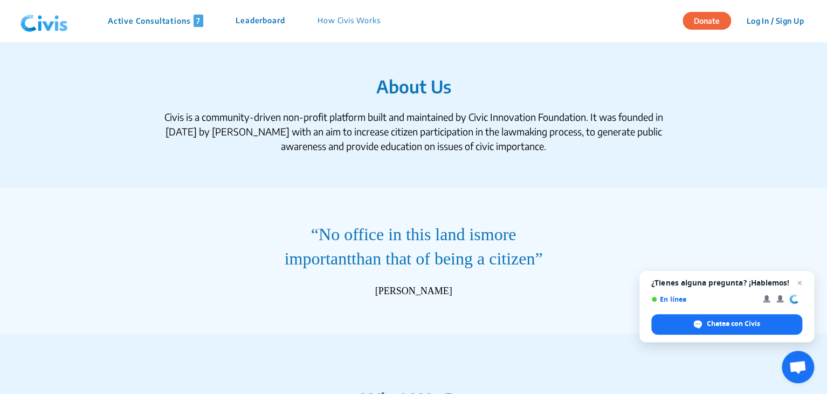 The image size is (827, 394). Describe the element at coordinates (733, 324) in the screenshot. I see `span: Chatea con Civis` at that location.